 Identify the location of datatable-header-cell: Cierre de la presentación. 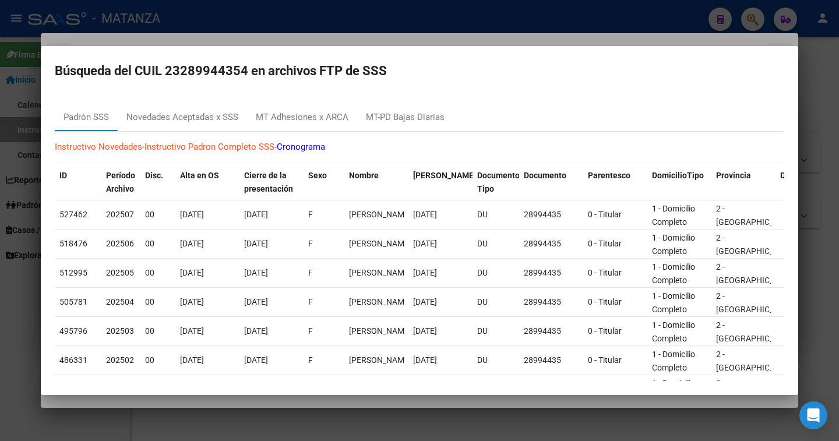
(272, 182).